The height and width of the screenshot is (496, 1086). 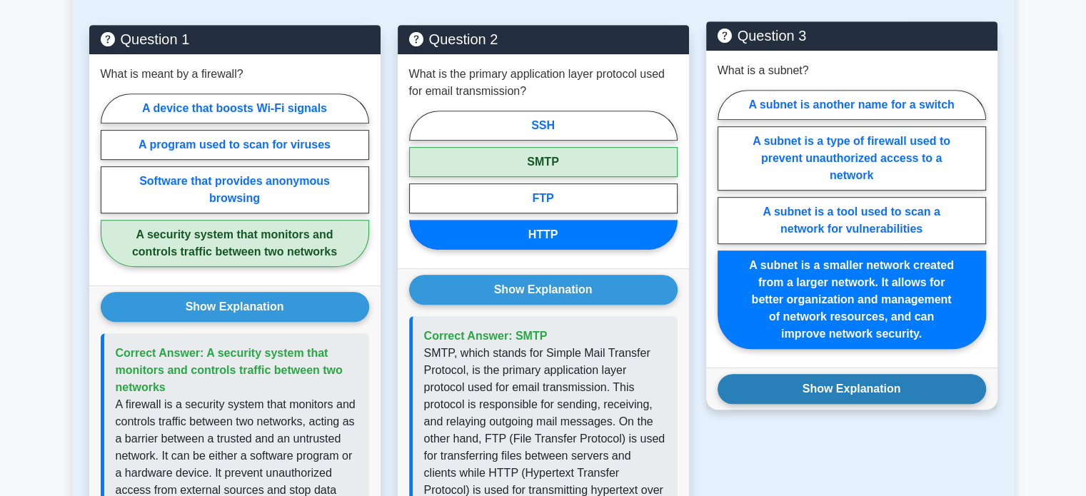 What do you see at coordinates (543, 83) in the screenshot?
I see `p: What is the primary application layer protocol used for email transmission?` at bounding box center [543, 83].